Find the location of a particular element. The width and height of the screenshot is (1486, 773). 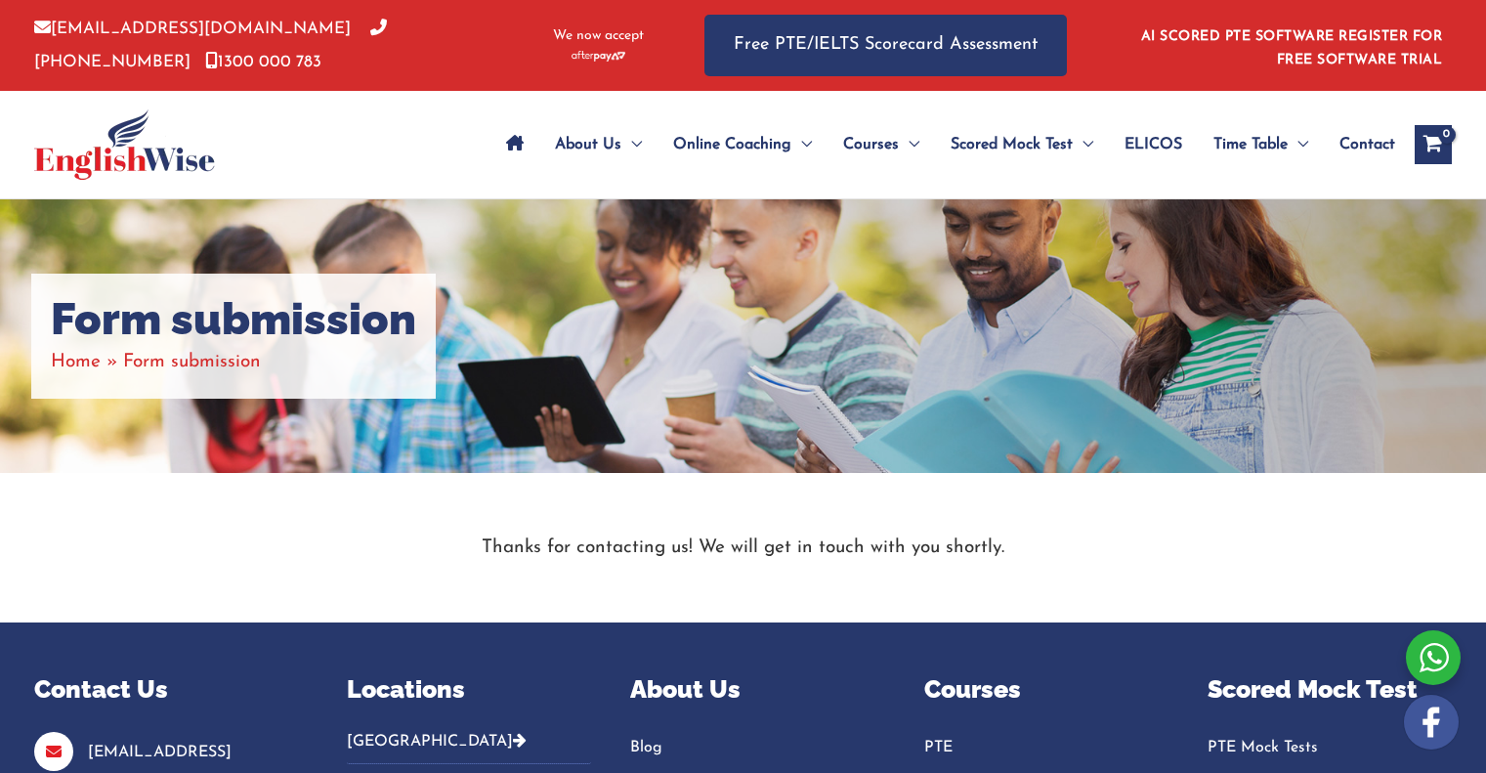

a: Home is located at coordinates (75, 361).